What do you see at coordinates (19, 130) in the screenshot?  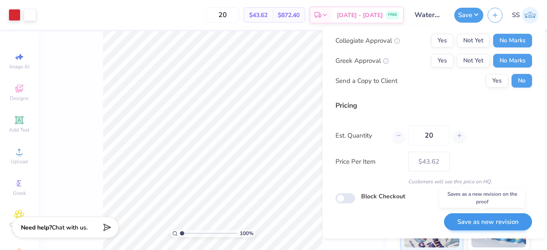 I see `span: Add Text` at bounding box center [19, 130].